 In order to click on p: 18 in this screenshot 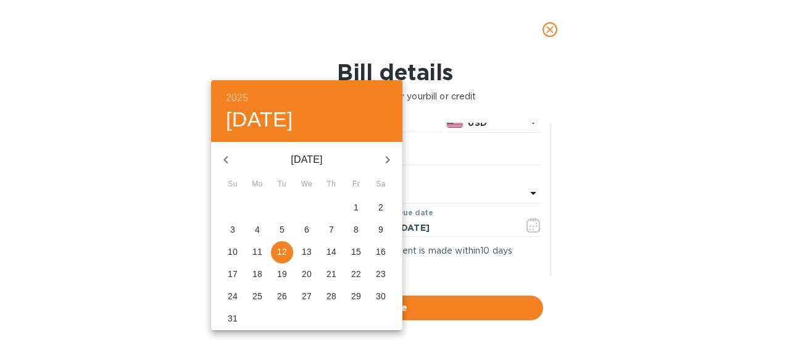, I will do `click(257, 274)`.